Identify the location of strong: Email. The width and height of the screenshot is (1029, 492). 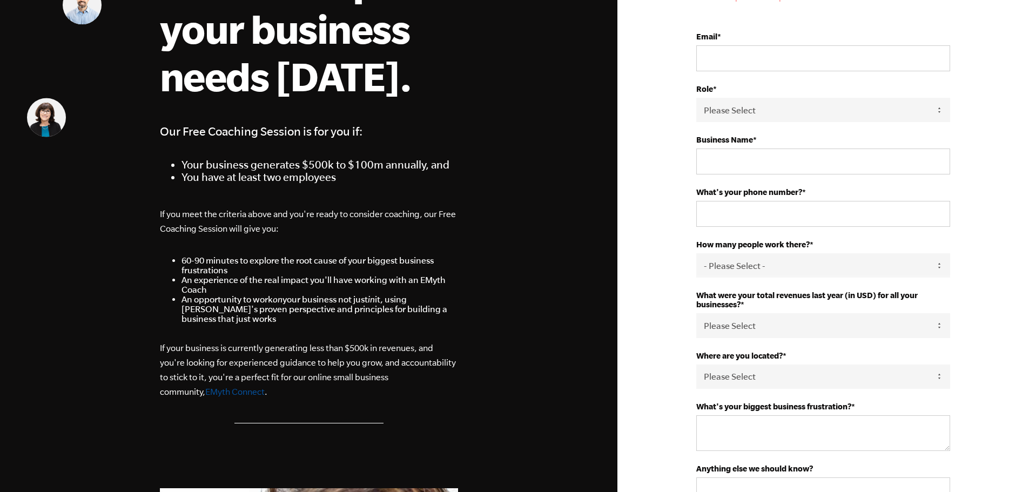
(706, 36).